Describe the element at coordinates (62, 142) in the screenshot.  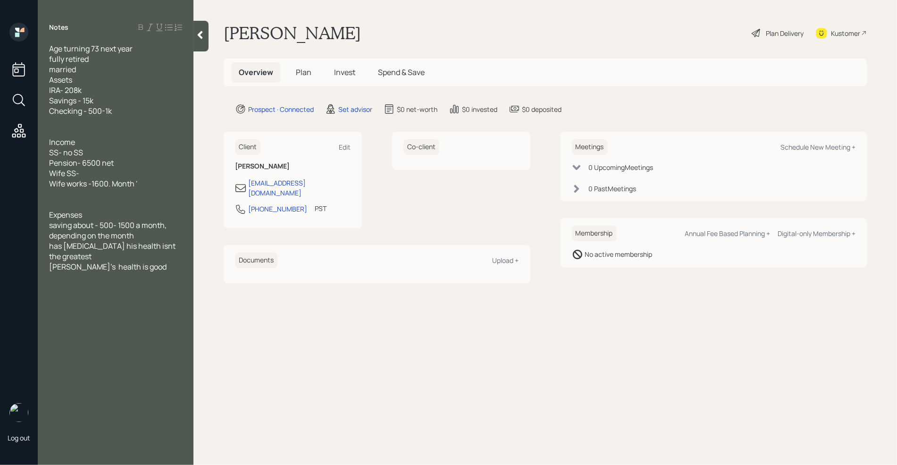
I see `span: Income` at that location.